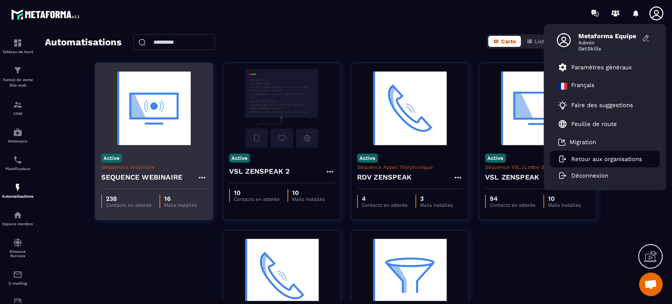 This screenshot has width=672, height=304. What do you see at coordinates (602, 105) in the screenshot?
I see `p: Faire des suggestions` at bounding box center [602, 105].